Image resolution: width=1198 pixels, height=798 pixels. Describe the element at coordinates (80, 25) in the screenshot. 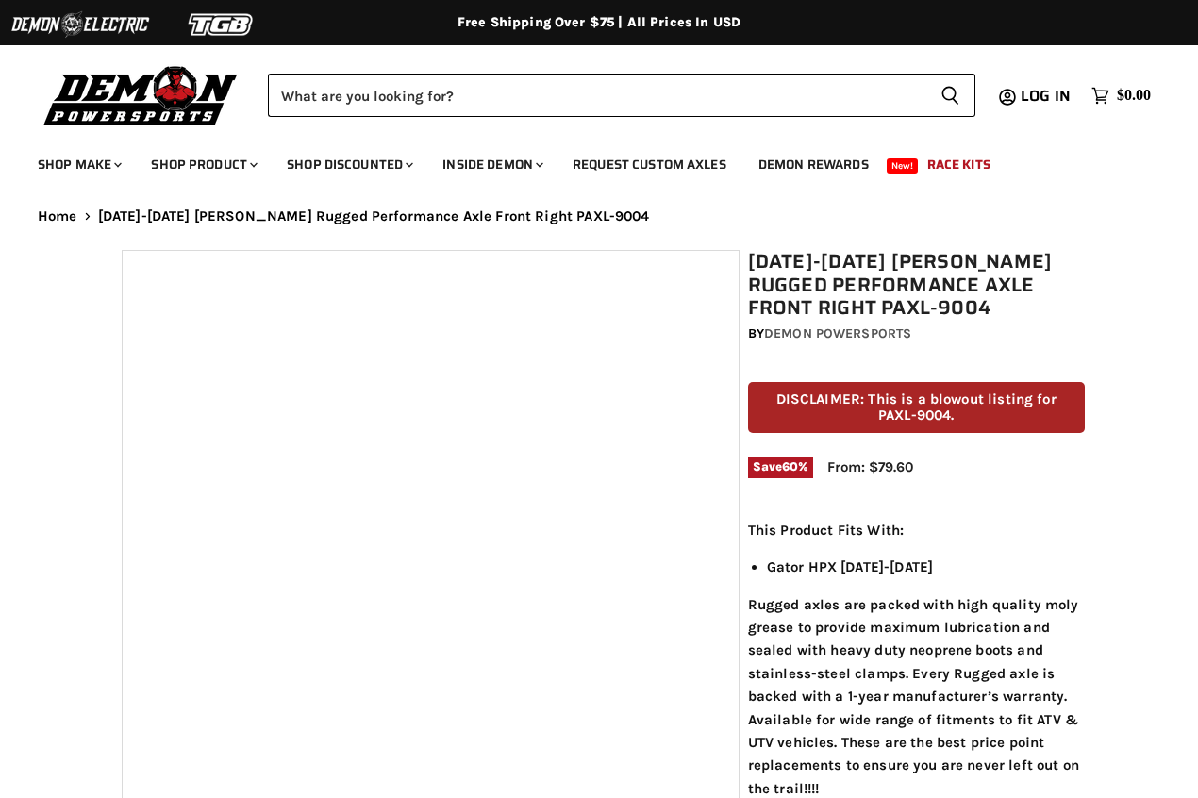

I see `img: Demon Electric Logo 2` at that location.